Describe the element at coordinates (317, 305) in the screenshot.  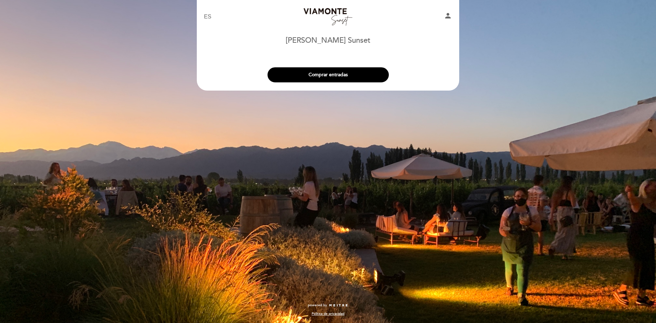
I see `span: powered by` at that location.